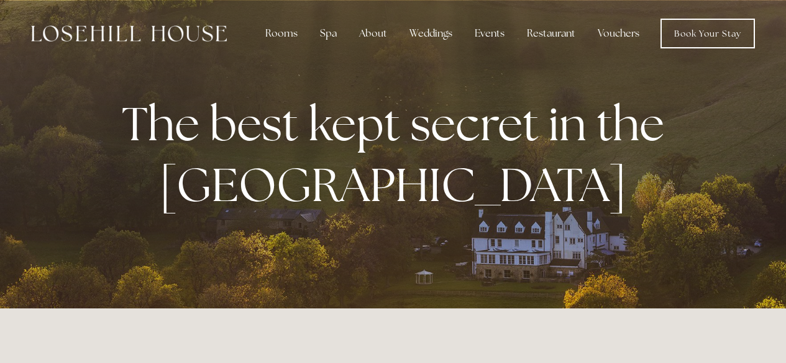 This screenshot has width=786, height=363. I want to click on div: About, so click(373, 34).